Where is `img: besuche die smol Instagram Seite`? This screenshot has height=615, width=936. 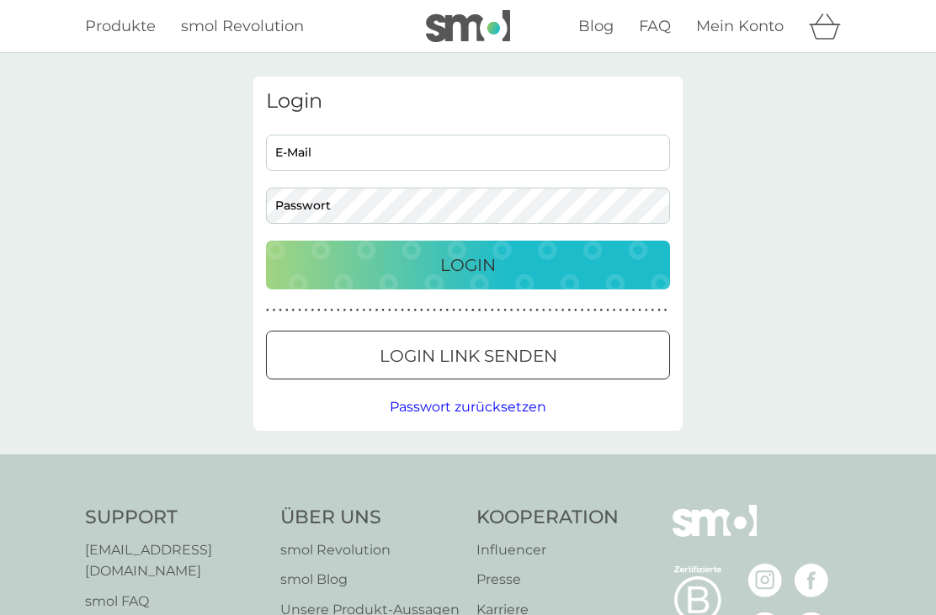 img: besuche die smol Instagram Seite is located at coordinates (765, 581).